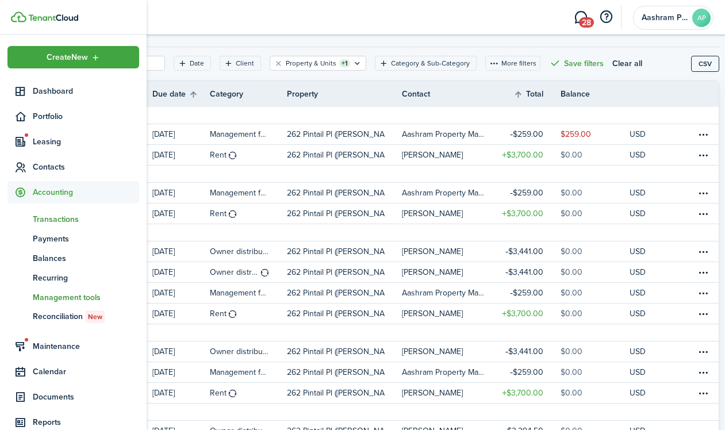 The width and height of the screenshot is (725, 430). What do you see at coordinates (526, 155) in the screenshot?
I see `a: $3,700.00` at bounding box center [526, 155].